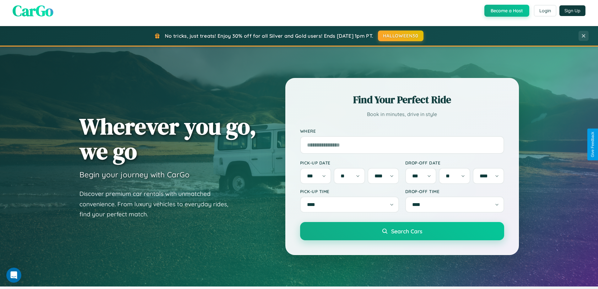 Image resolution: width=598 pixels, height=289 pixels. Describe the element at coordinates (401, 36) in the screenshot. I see `button: HALLOWEEN30` at that location.